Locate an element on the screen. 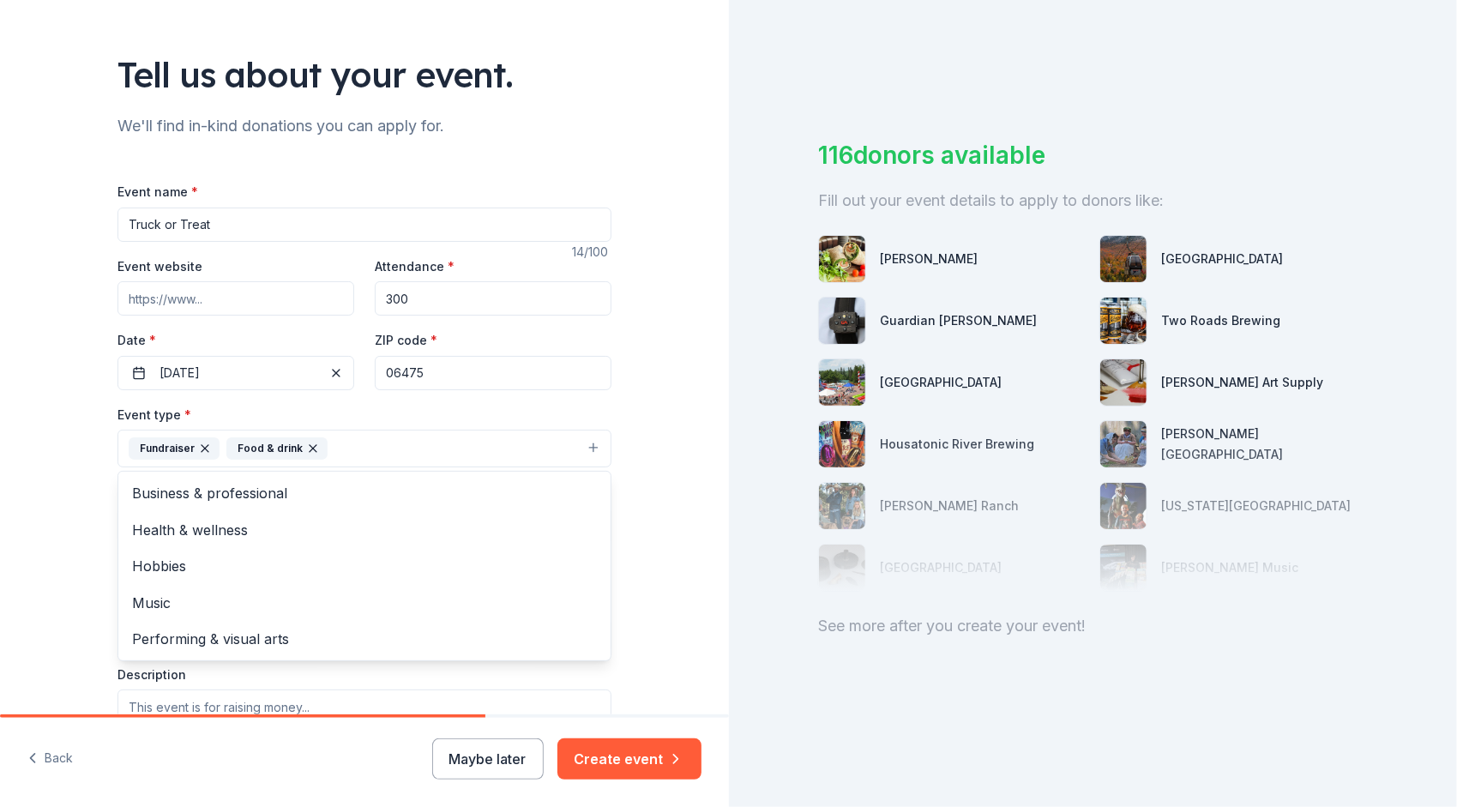 Image resolution: width=1457 pixels, height=807 pixels. span: Performing & visual arts is located at coordinates (364, 639).